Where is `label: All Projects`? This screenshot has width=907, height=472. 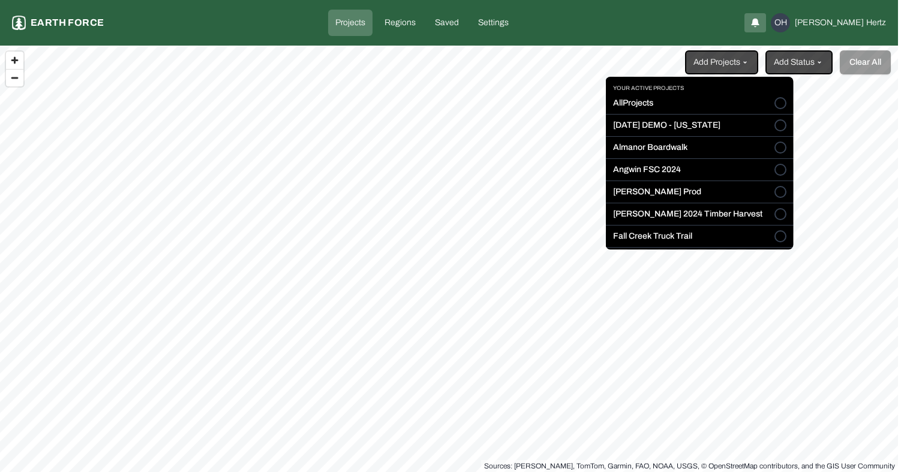 label: All Projects is located at coordinates (633, 103).